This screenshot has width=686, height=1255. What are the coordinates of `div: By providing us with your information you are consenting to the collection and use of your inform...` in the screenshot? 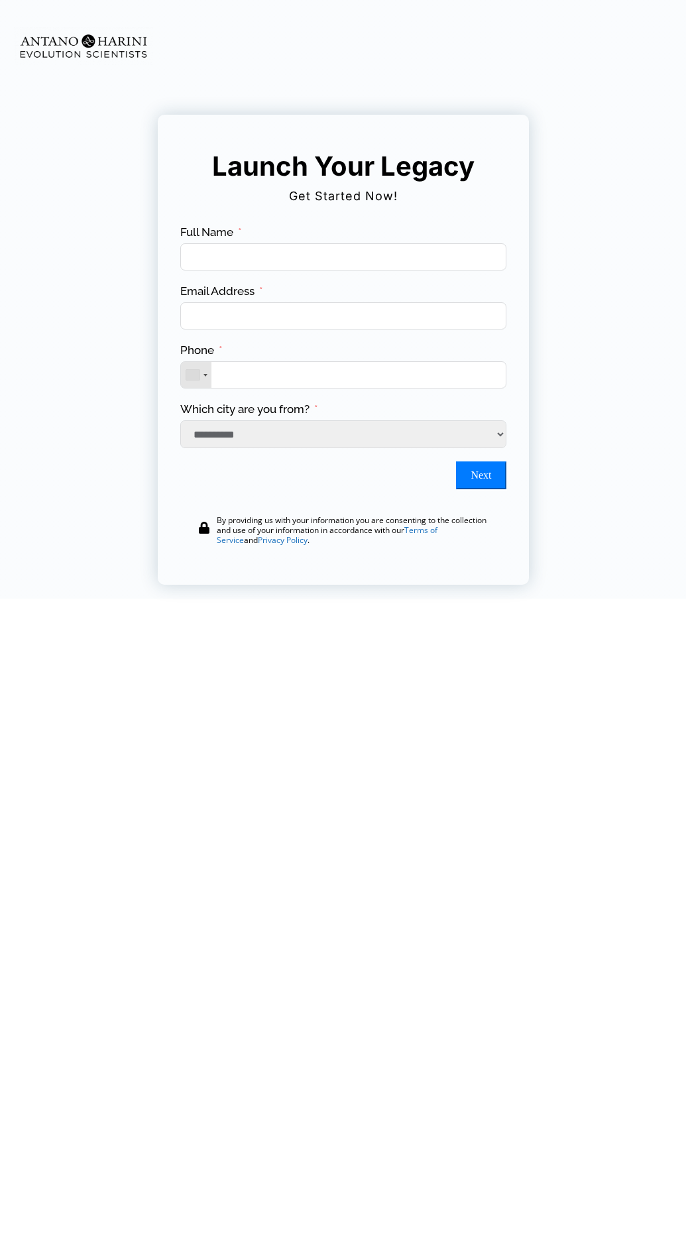 It's located at (356, 530).